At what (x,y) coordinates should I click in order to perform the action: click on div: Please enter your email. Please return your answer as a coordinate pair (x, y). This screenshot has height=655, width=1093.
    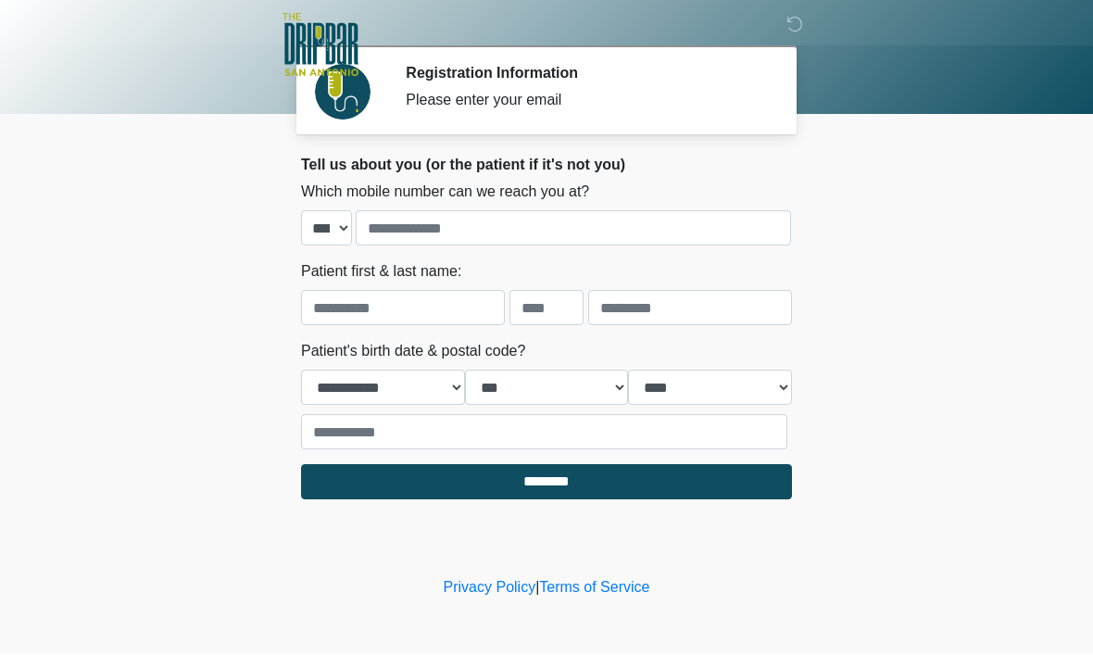
    Looking at the image, I should click on (584, 101).